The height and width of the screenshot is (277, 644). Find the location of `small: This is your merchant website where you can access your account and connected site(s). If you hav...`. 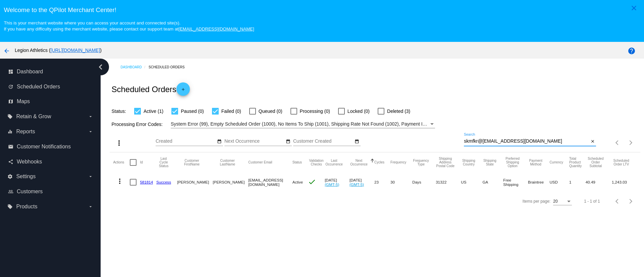

small: This is your merchant website where you can access your account and connected site(s). If you hav... is located at coordinates (129, 26).